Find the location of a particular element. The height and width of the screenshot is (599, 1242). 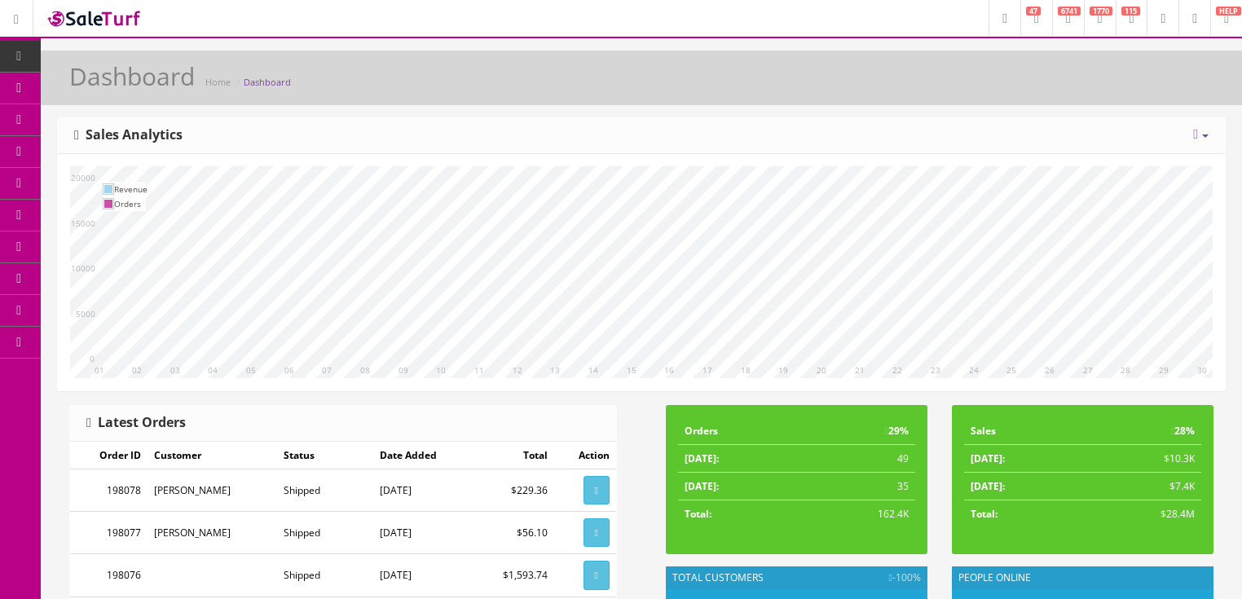

td: Status is located at coordinates (324, 456).